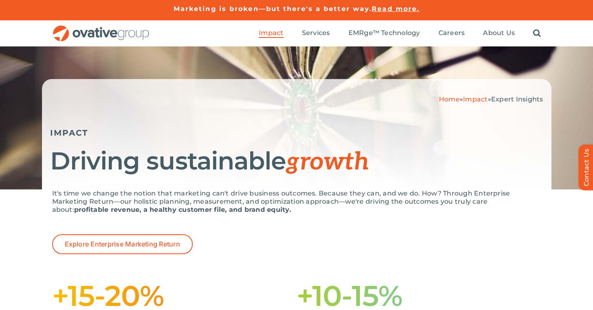 The width and height of the screenshot is (593, 310). I want to click on strong: profitable revenue, a healthy customer file, and brand equity., so click(183, 210).